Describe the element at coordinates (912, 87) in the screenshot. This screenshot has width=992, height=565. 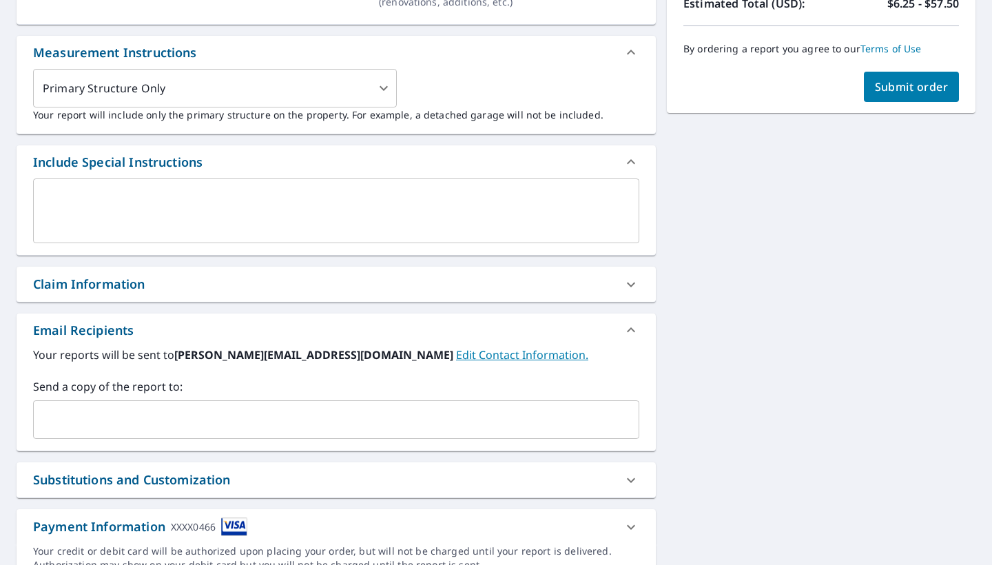
I see `span: Submit order` at that location.